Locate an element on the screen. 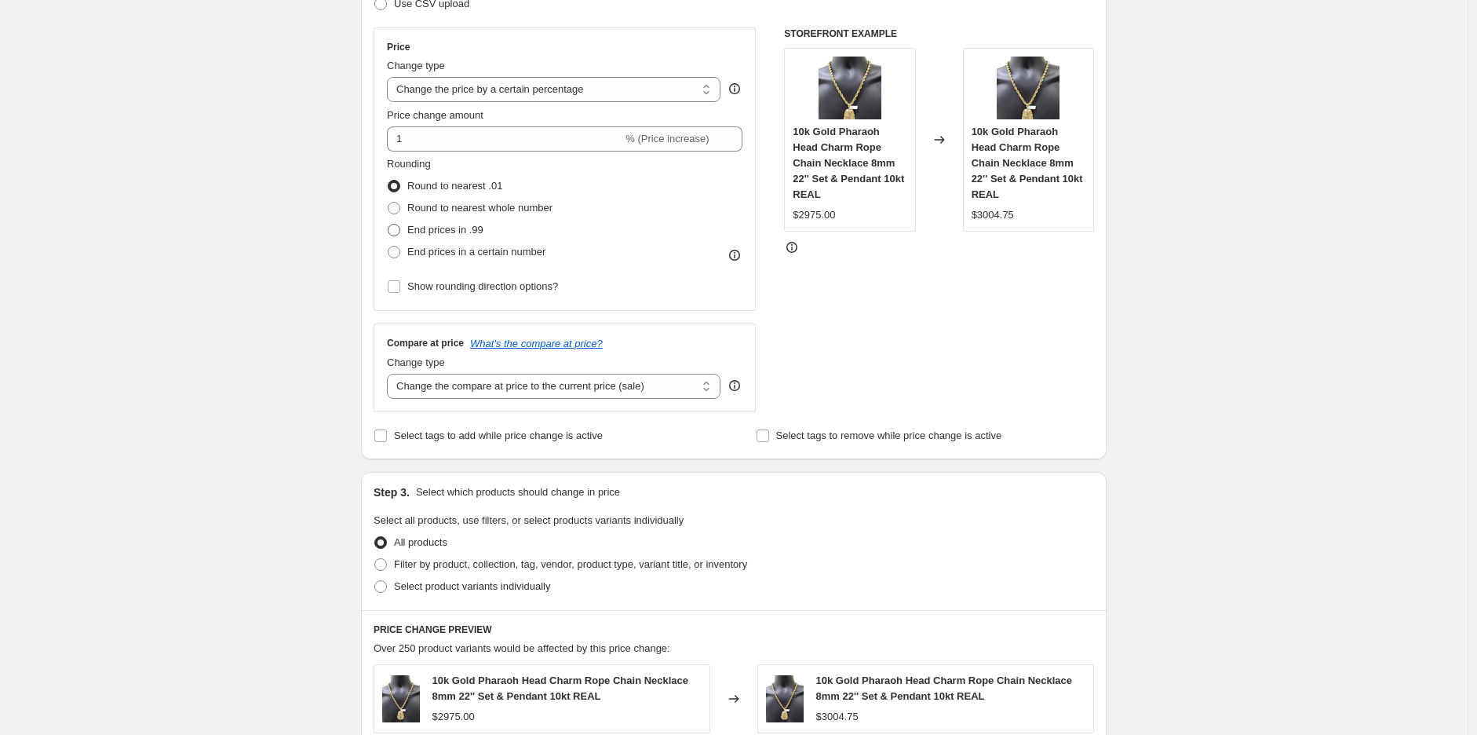 The width and height of the screenshot is (1477, 735). h2: Step 3. is located at coordinates (392, 492).